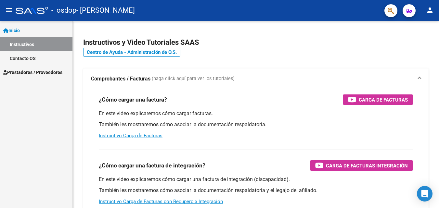 The height and width of the screenshot is (208, 439). What do you see at coordinates (161, 202) in the screenshot?
I see `a: Instructivo Carga de Facturas con Recupero x Integración` at bounding box center [161, 202].